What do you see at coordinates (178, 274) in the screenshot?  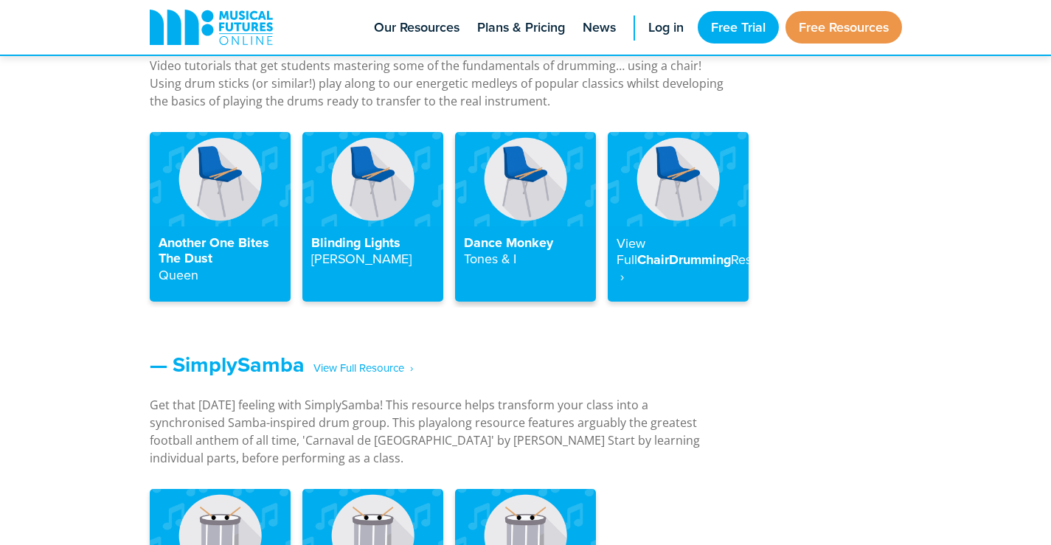 I see `strong: Queen` at bounding box center [178, 274].